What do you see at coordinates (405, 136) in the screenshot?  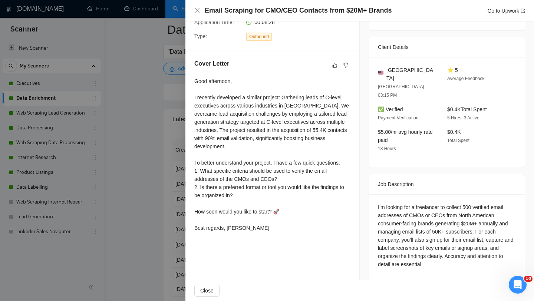 I see `span: $5.00/hr avg hourly rate paid` at bounding box center [405, 136].